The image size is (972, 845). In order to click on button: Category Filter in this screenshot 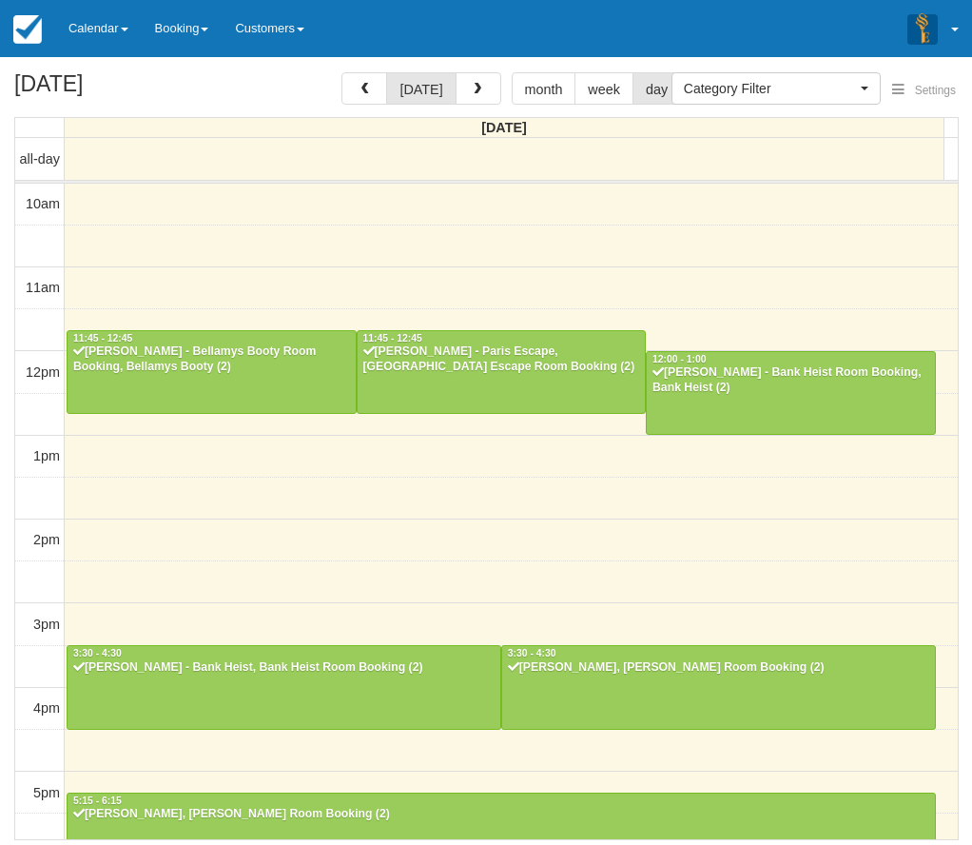, I will do `click(776, 88)`.